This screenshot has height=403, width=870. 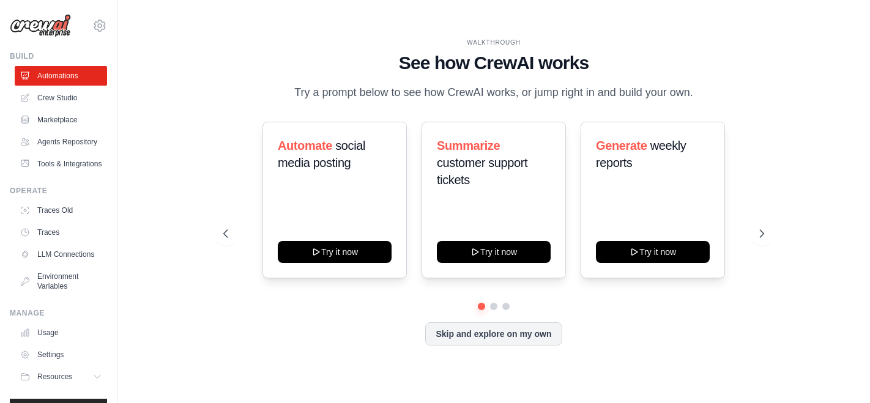 What do you see at coordinates (61, 377) in the screenshot?
I see `button: Resources` at bounding box center [61, 377].